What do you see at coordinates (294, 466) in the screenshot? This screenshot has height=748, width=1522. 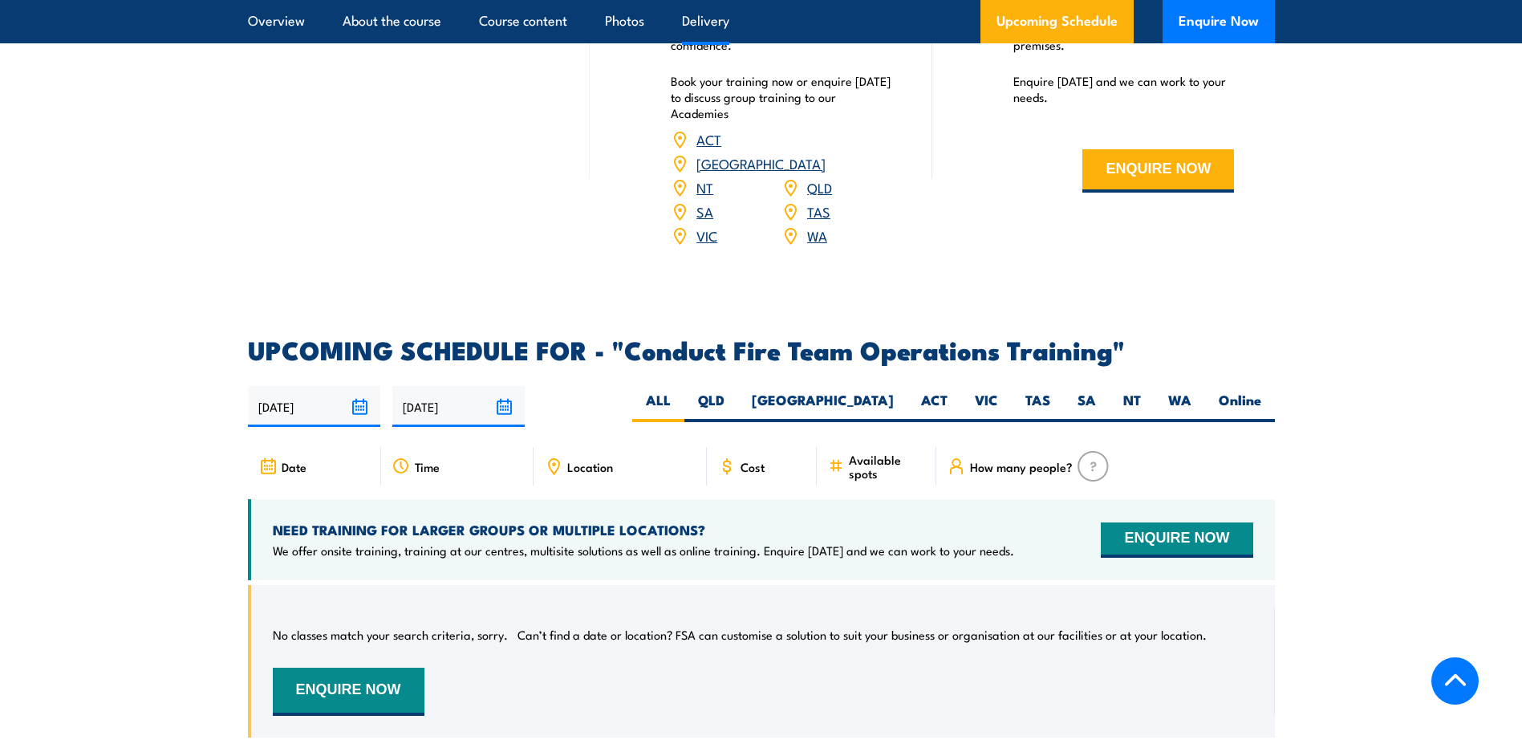 I see `span: Date` at bounding box center [294, 466].